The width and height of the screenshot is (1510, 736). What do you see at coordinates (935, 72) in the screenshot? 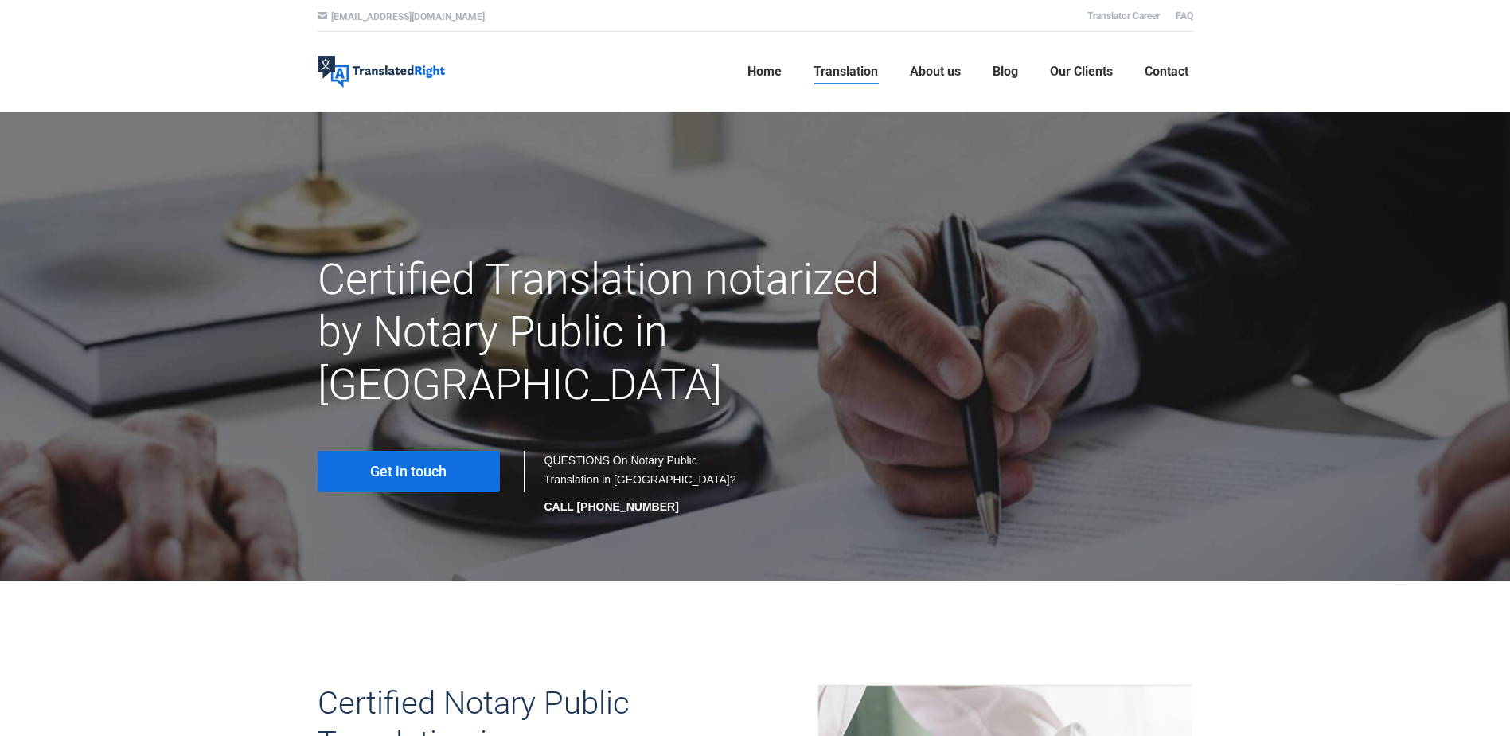
I see `span: About us` at bounding box center [935, 72].